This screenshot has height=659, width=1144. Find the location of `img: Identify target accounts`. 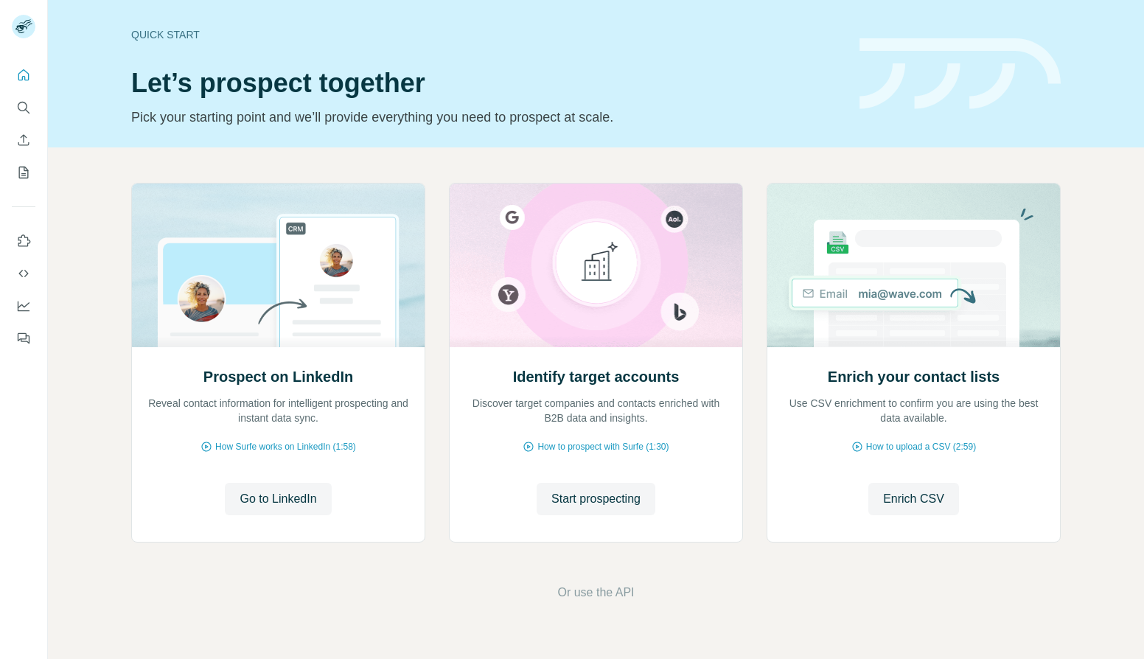

img: Identify target accounts is located at coordinates (596, 265).